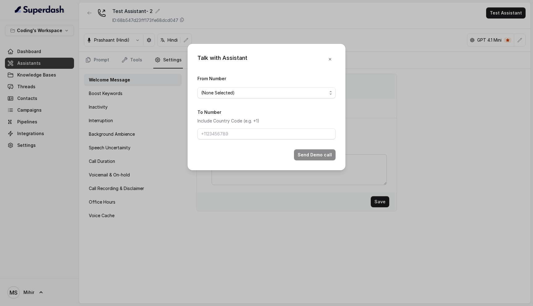 The height and width of the screenshot is (306, 533). What do you see at coordinates (267, 134) in the screenshot?
I see `input: +1123456789` at bounding box center [267, 134].